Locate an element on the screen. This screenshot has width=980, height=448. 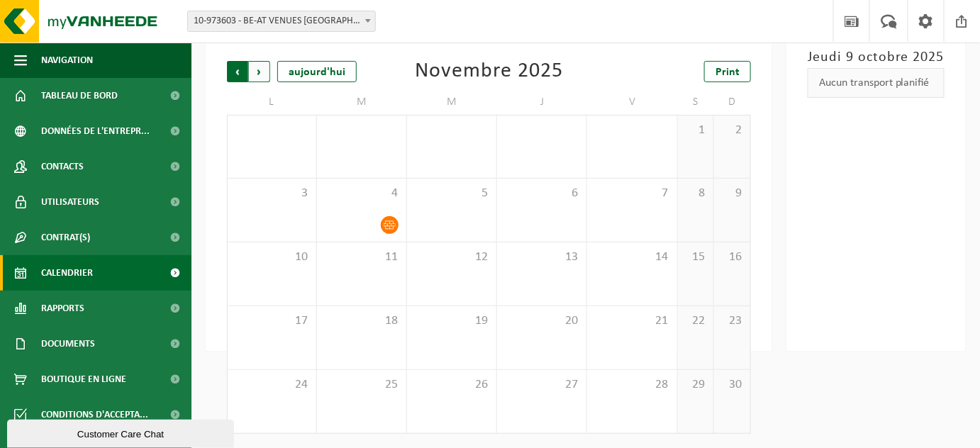
td: D is located at coordinates (732, 102).